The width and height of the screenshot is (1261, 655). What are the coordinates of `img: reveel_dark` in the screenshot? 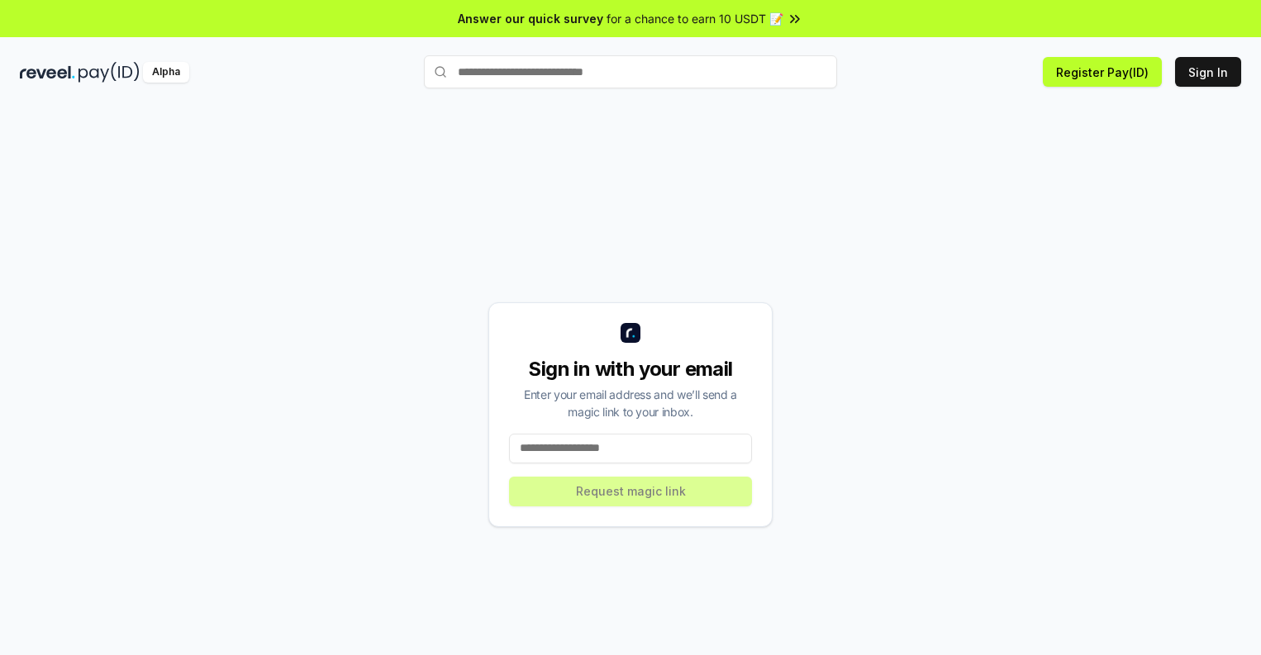 It's located at (47, 72).